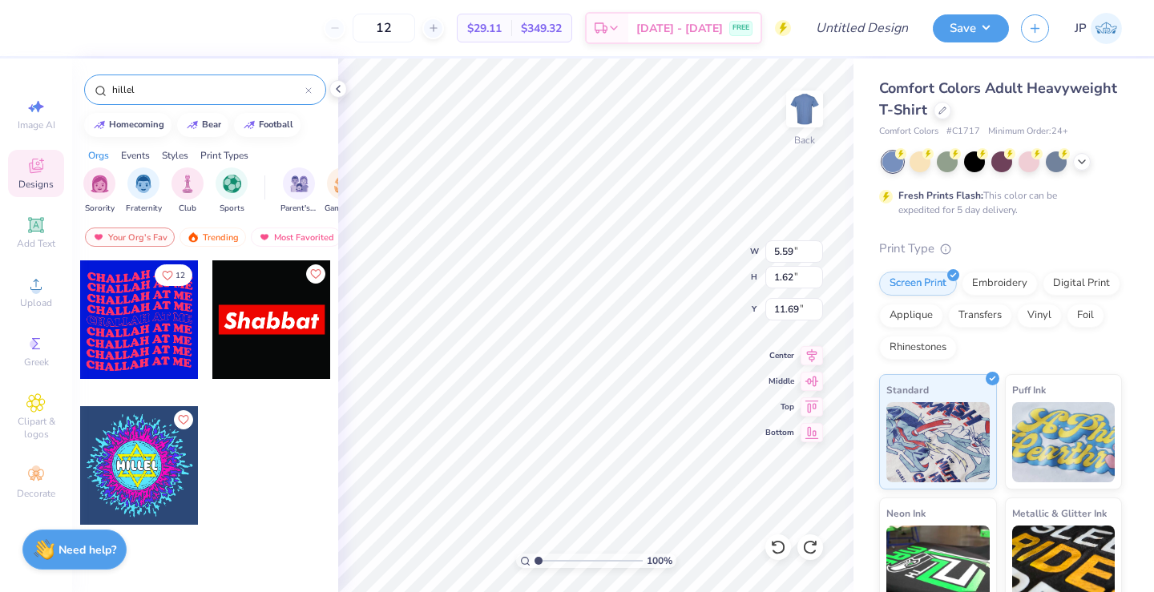  What do you see at coordinates (997, 203) in the screenshot?
I see `div: This color can be expedited for 5 day delivery.` at bounding box center [997, 203].